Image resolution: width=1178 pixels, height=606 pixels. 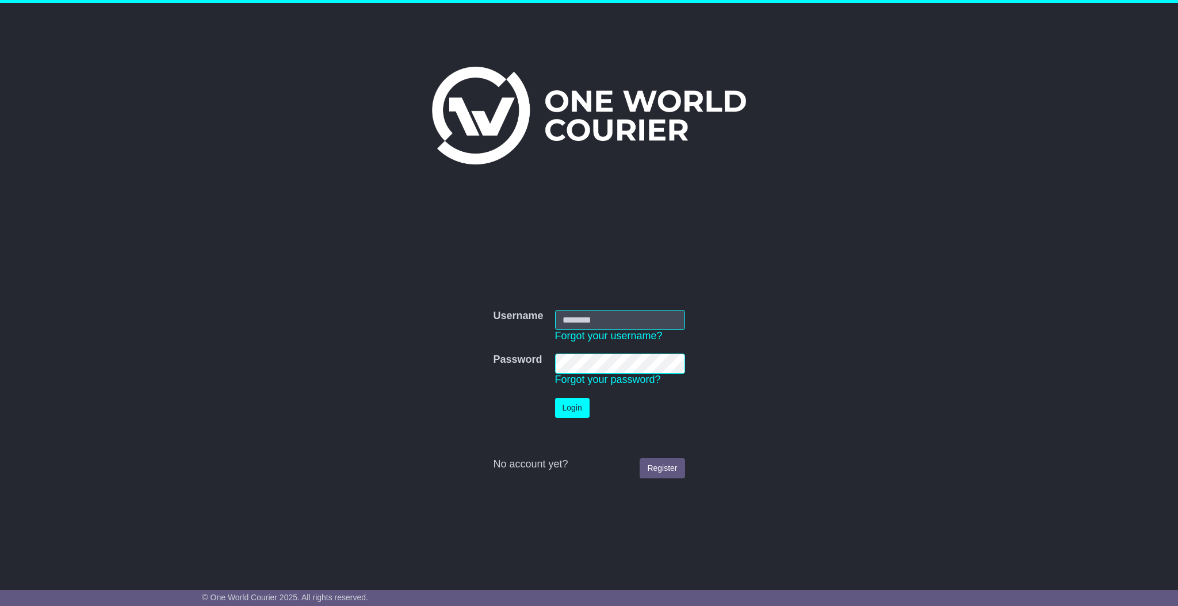 What do you see at coordinates (572, 408) in the screenshot?
I see `button: Login` at bounding box center [572, 408].